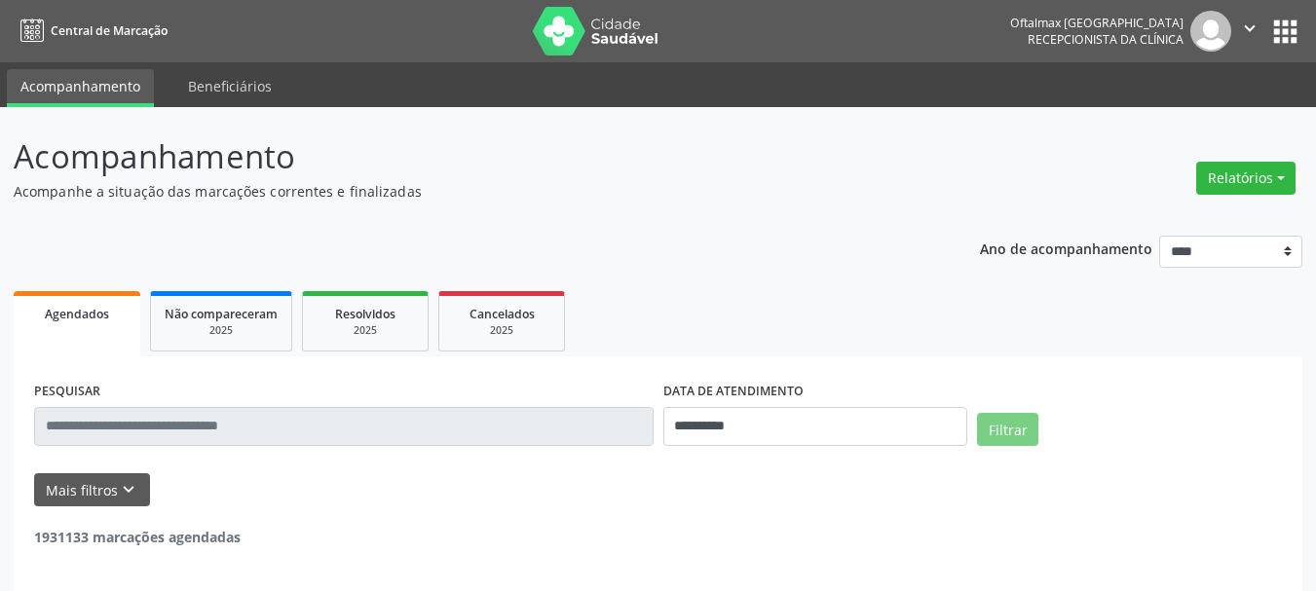 The width and height of the screenshot is (1316, 591). I want to click on img: img, so click(1211, 31).